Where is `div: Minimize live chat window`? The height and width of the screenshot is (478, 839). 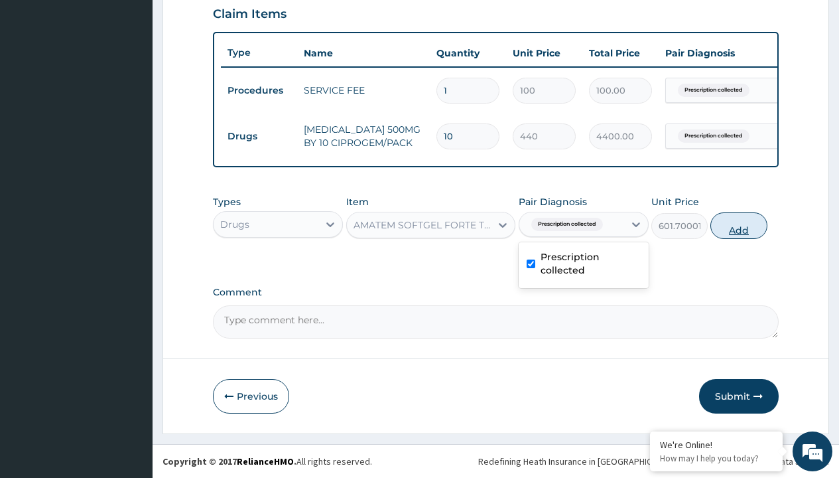
div: Minimize live chat window is located at coordinates (234, 23).